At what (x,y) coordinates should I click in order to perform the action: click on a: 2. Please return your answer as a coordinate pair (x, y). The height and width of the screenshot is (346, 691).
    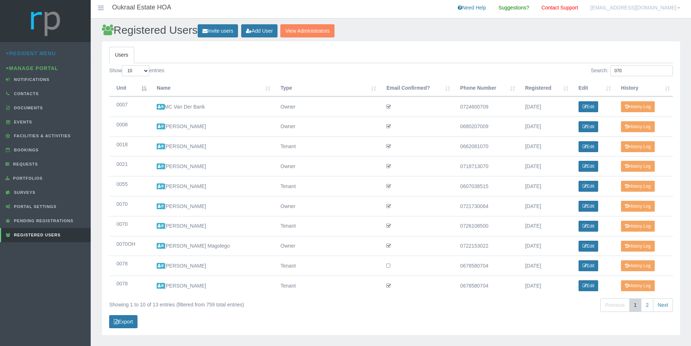
    Looking at the image, I should click on (647, 305).